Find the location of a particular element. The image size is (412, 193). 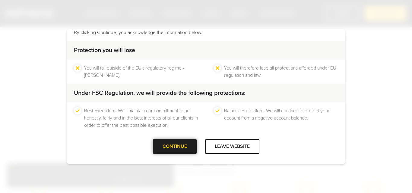

li: Balance Protection - We will continue to protect your account from a negative account balance. is located at coordinates (281, 118).